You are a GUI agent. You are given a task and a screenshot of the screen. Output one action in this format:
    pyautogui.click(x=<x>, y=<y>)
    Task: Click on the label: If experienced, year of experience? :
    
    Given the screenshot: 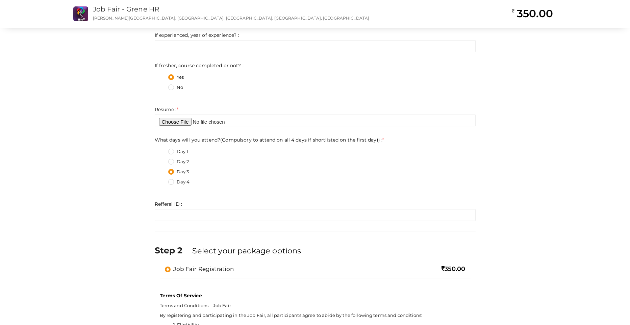 What is the action you would take?
    pyautogui.click(x=197, y=35)
    